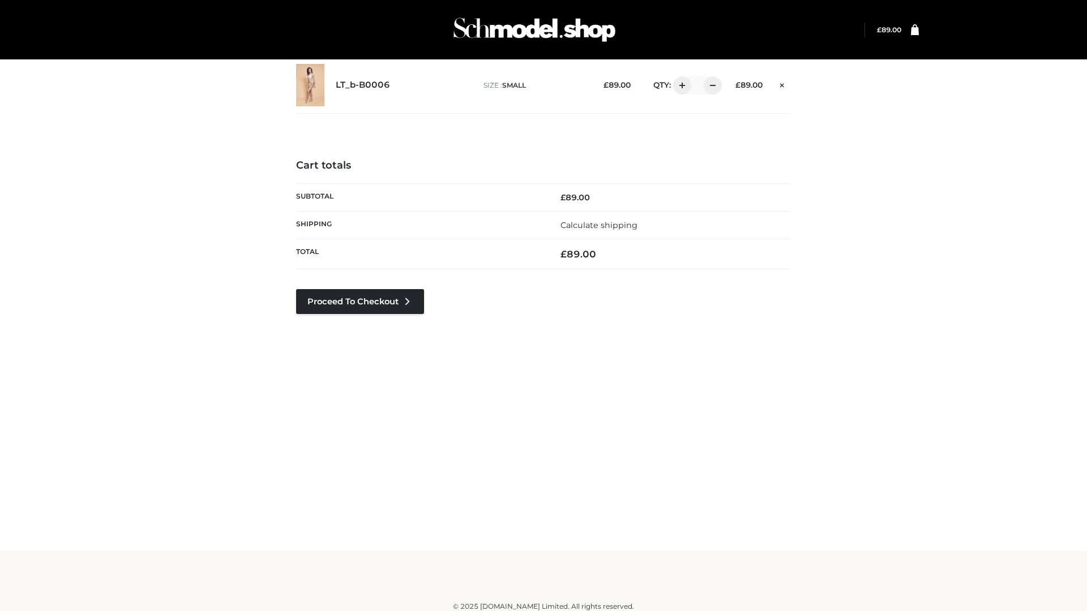 This screenshot has height=611, width=1087. I want to click on span: SMALL, so click(514, 85).